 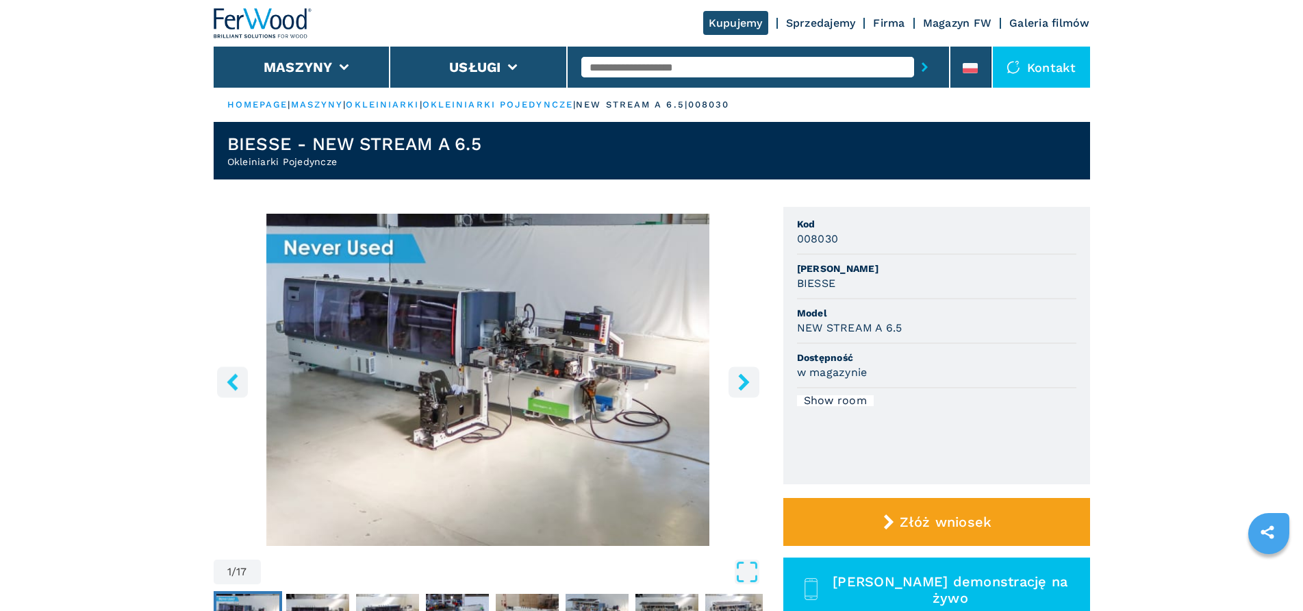 What do you see at coordinates (743, 381) in the screenshot?
I see `button: right-button` at bounding box center [743, 381].